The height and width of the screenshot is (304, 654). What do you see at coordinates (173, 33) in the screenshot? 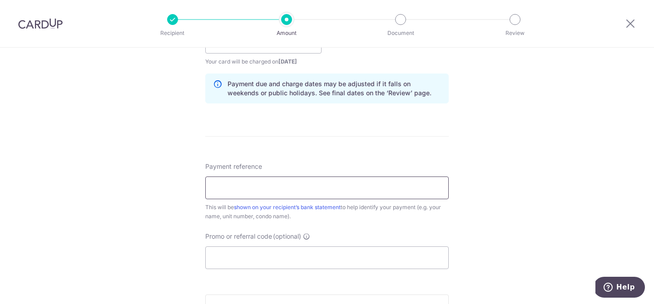
I see `p: Recipient` at bounding box center [173, 33].